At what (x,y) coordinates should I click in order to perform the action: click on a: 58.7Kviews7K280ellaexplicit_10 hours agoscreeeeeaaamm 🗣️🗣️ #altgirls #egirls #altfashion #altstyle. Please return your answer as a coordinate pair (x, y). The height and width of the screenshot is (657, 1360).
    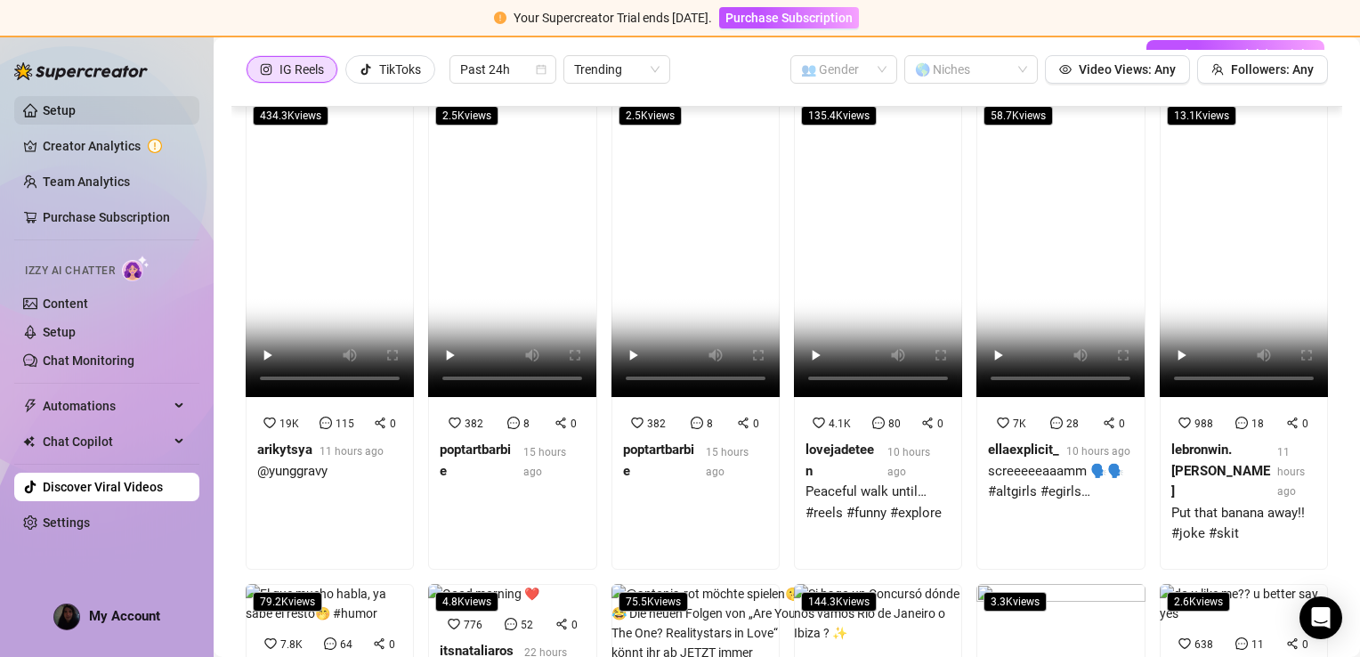
    Looking at the image, I should click on (1060, 334).